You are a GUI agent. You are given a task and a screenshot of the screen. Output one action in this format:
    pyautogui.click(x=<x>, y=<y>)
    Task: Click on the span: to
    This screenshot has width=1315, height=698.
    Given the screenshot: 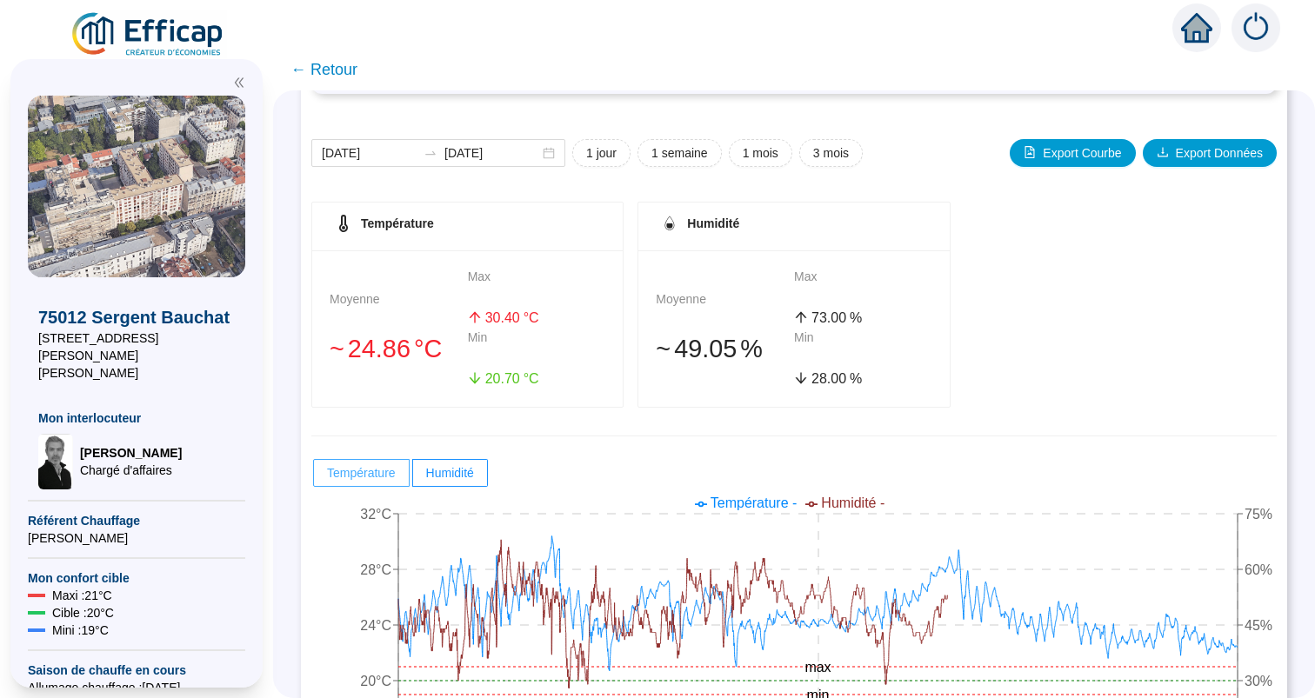 What is the action you would take?
    pyautogui.click(x=431, y=153)
    